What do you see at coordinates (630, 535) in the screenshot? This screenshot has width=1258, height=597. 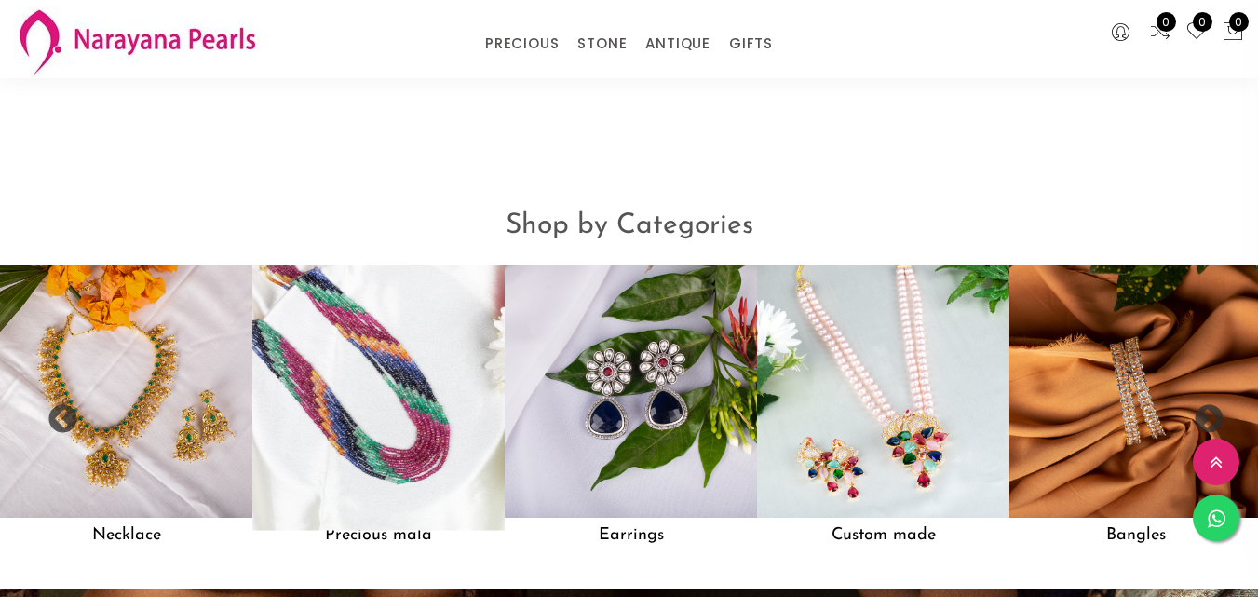 I see `h5: Earrings` at bounding box center [630, 535].